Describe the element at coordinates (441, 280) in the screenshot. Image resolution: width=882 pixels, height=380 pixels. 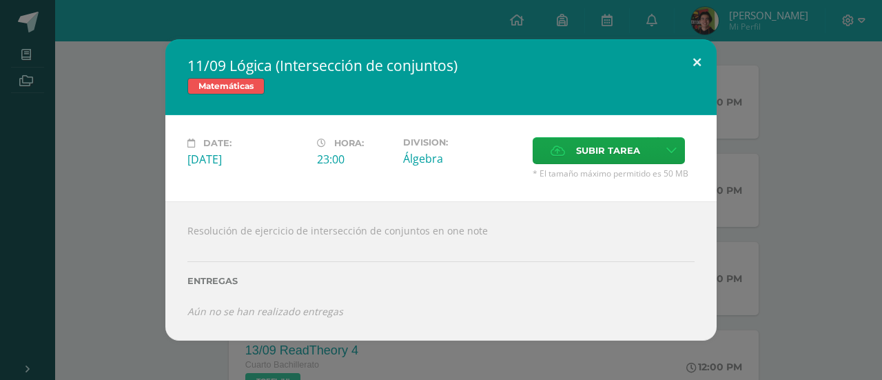
I see `label: Entregas` at that location.